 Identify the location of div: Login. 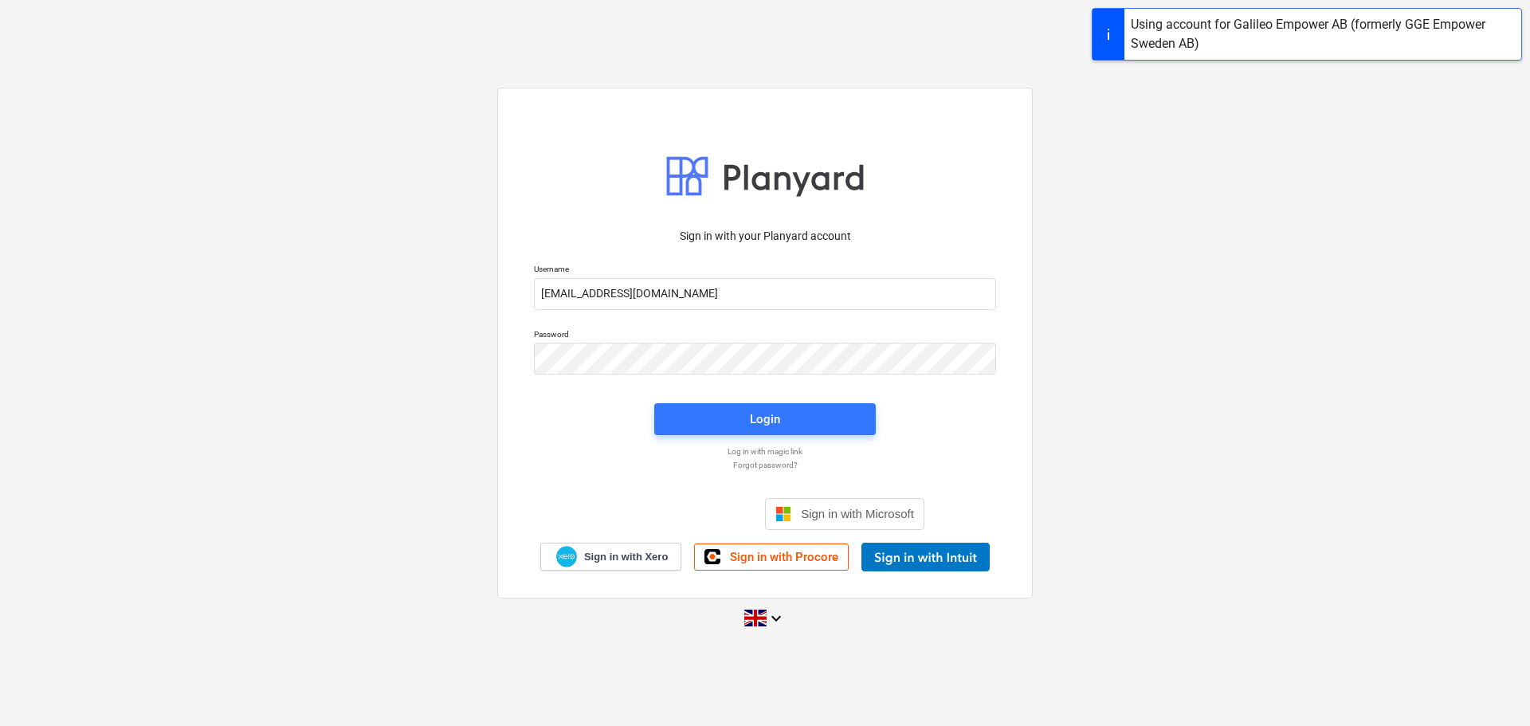
(765, 419).